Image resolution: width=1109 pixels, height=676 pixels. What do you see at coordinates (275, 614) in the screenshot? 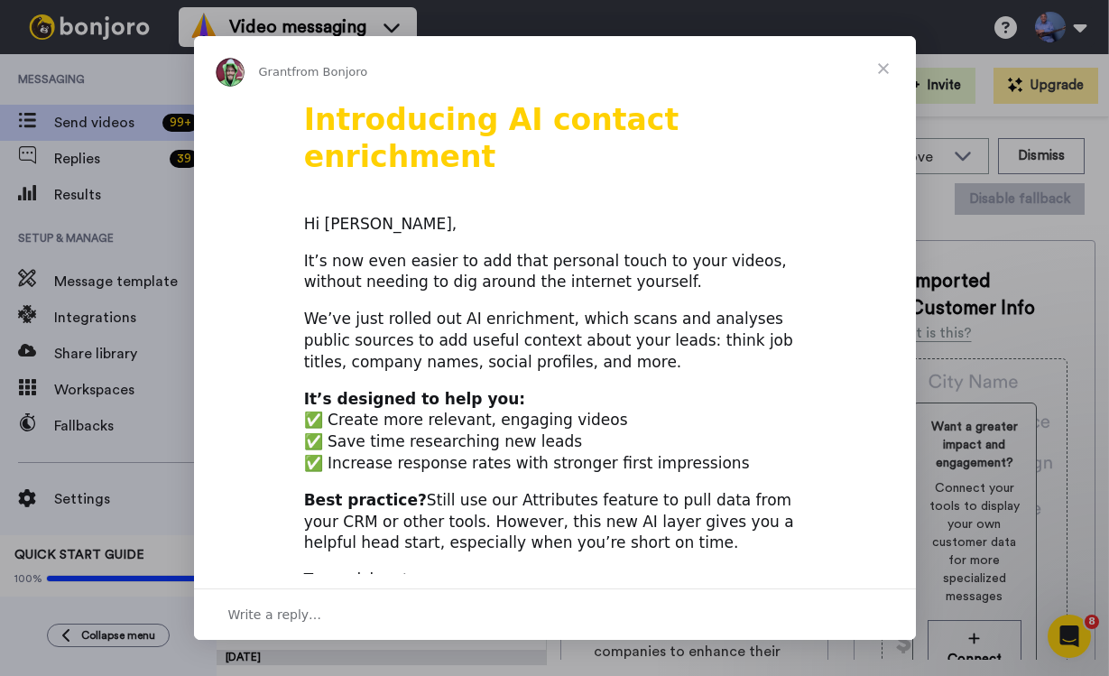
I see `span: Write a reply…` at bounding box center [275, 614].